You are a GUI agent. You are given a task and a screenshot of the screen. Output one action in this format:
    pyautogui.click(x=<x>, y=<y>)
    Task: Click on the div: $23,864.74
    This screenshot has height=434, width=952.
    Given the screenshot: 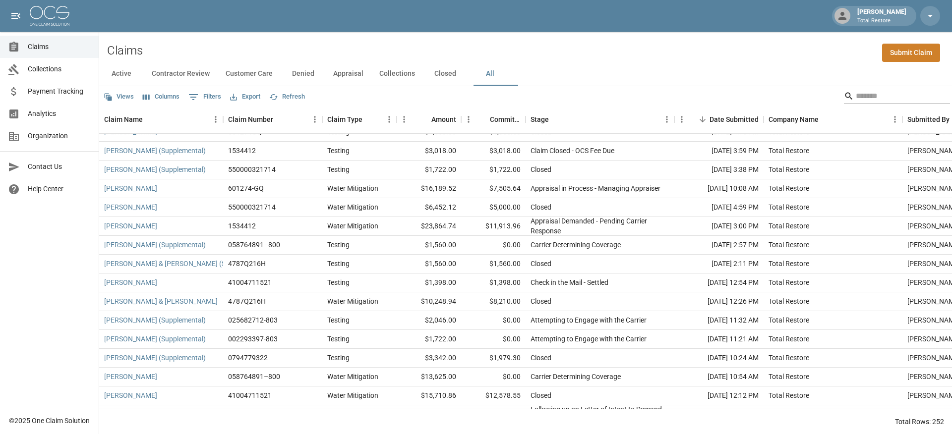 What is the action you would take?
    pyautogui.click(x=429, y=227)
    